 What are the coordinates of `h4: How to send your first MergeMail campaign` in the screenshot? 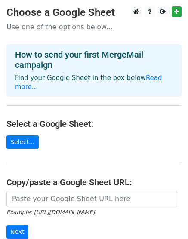 It's located at (94, 60).